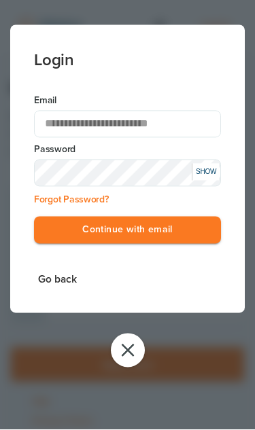 The image size is (255, 430). Describe the element at coordinates (128, 350) in the screenshot. I see `button: Close` at that location.